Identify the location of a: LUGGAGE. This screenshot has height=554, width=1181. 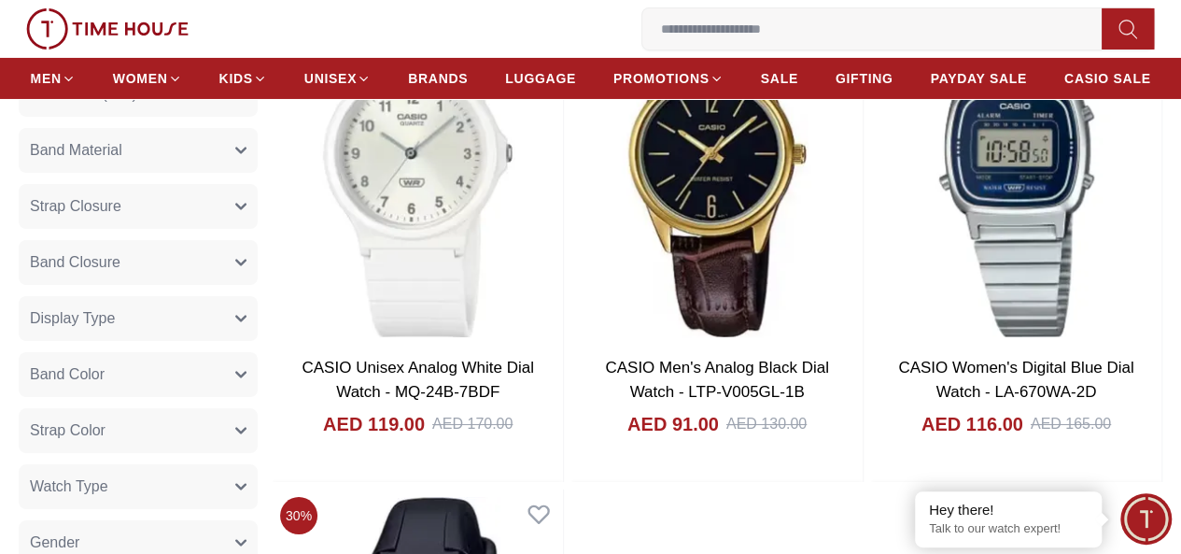
(541, 78).